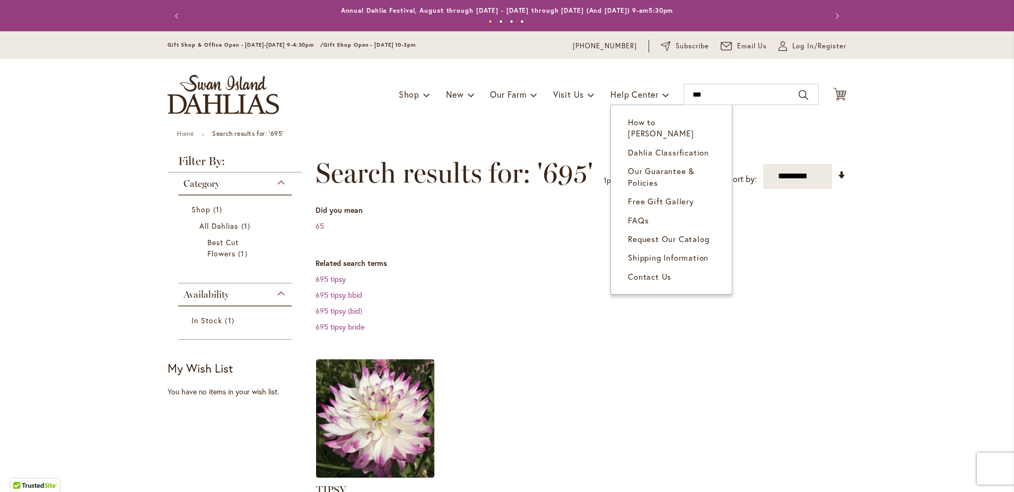  I want to click on span: Help Center, so click(635, 94).